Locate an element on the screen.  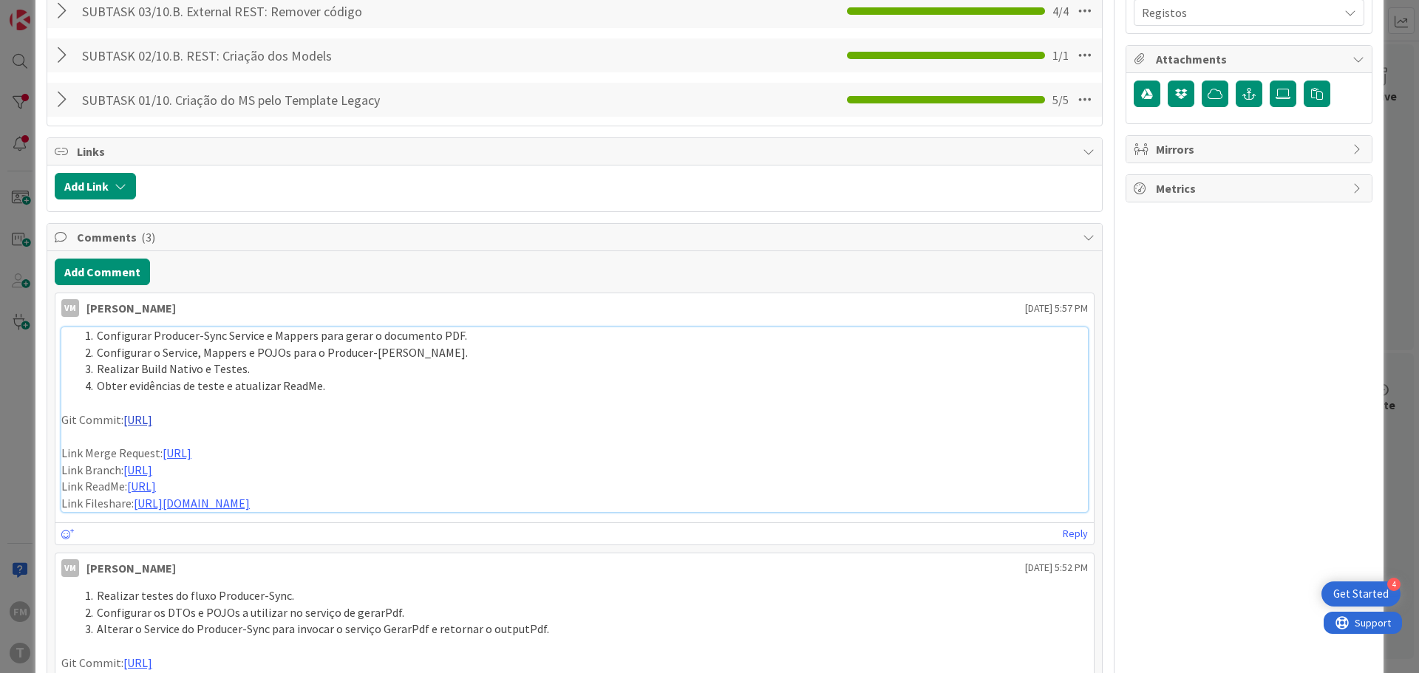
li: Realizar testes do fluxo Producer-Sync. is located at coordinates (583, 596).